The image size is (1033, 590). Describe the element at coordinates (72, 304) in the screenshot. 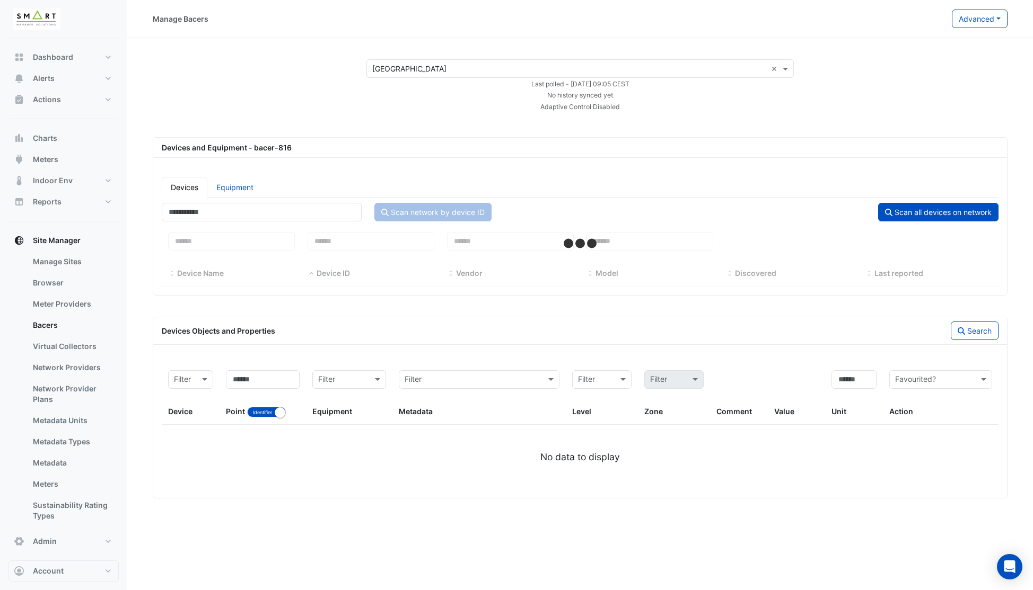

I see `a: Meter Providers` at that location.